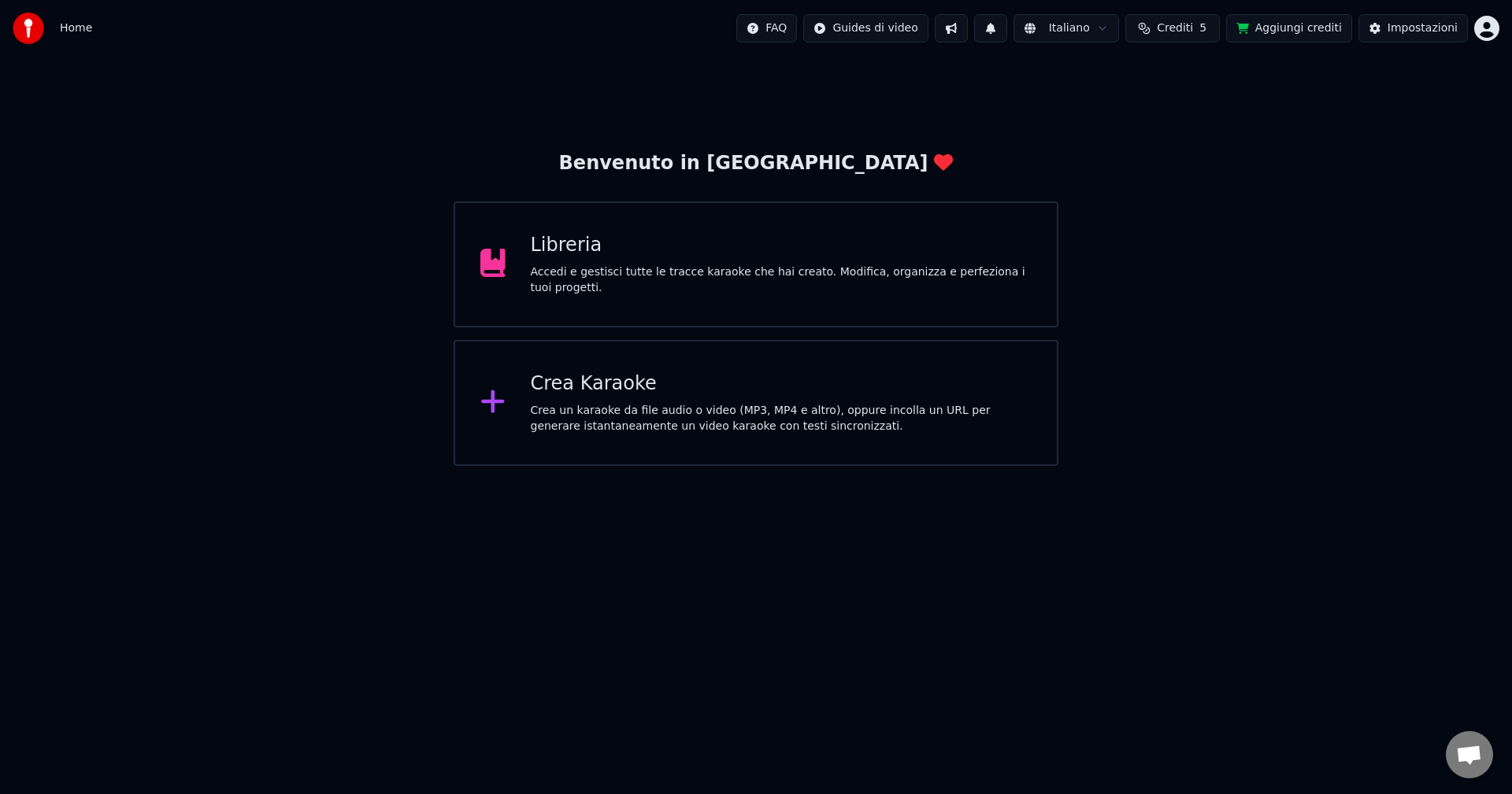  Describe the element at coordinates (1470, 755) in the screenshot. I see `div: Aprire la chat` at that location.